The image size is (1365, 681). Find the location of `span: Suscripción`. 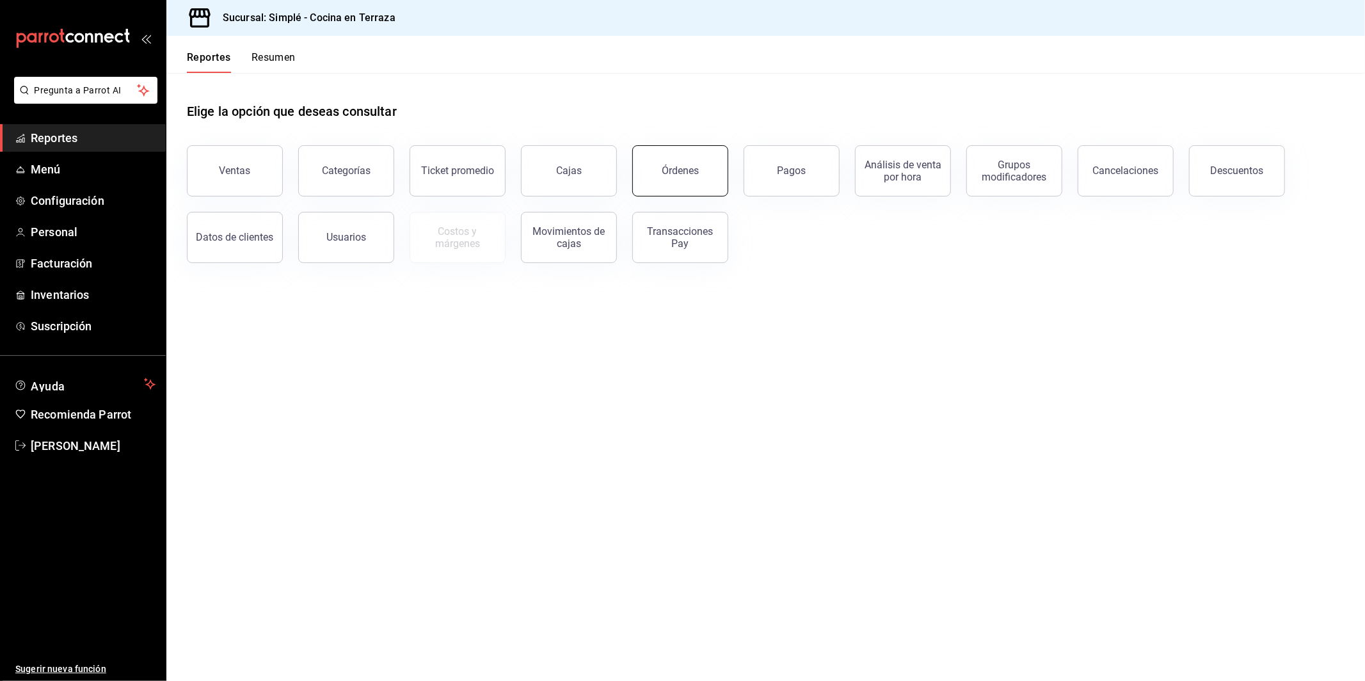

span: Suscripción is located at coordinates (93, 326).